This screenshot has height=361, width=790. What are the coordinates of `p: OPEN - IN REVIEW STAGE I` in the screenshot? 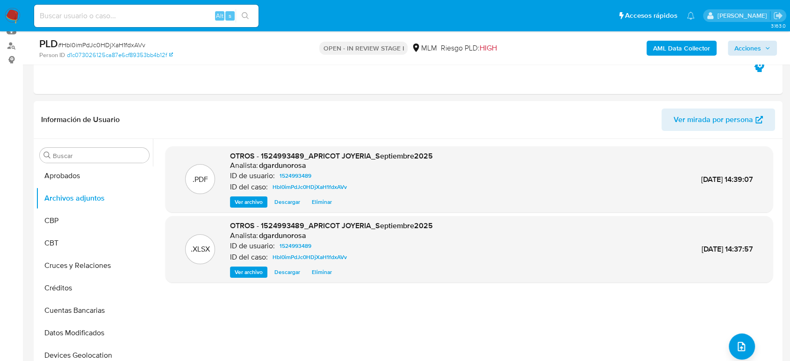 It's located at (363, 48).